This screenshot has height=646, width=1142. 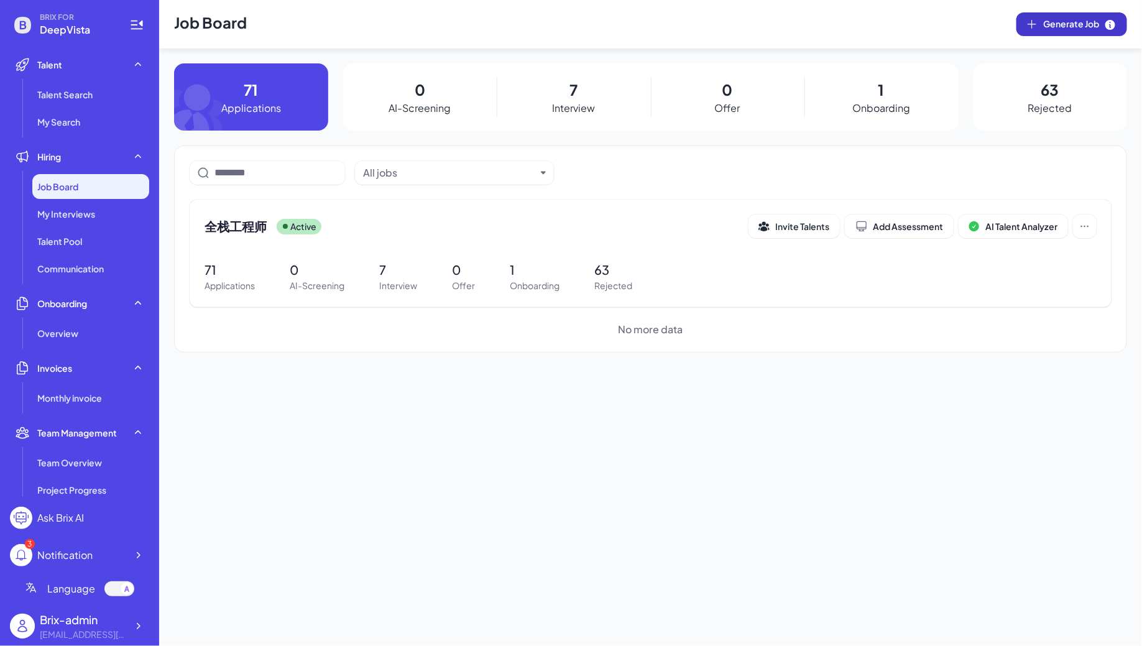 What do you see at coordinates (55, 368) in the screenshot?
I see `span: Invoices` at bounding box center [55, 368].